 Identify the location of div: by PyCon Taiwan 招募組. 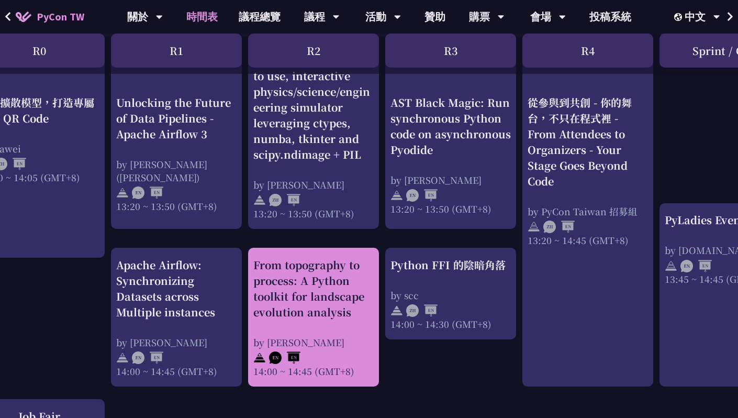
(588, 210).